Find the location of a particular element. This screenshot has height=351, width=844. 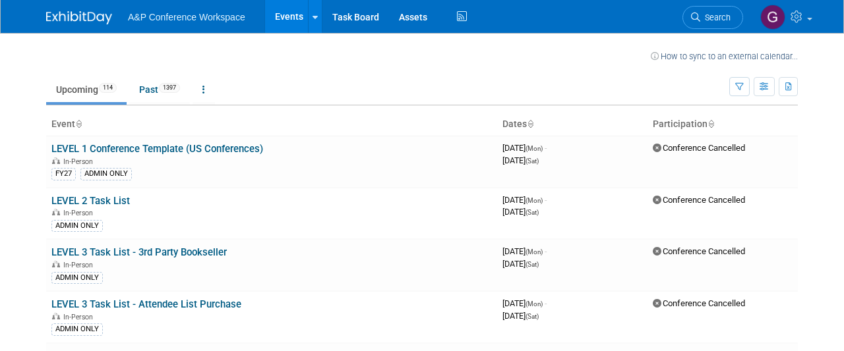

a: Search is located at coordinates (713, 17).